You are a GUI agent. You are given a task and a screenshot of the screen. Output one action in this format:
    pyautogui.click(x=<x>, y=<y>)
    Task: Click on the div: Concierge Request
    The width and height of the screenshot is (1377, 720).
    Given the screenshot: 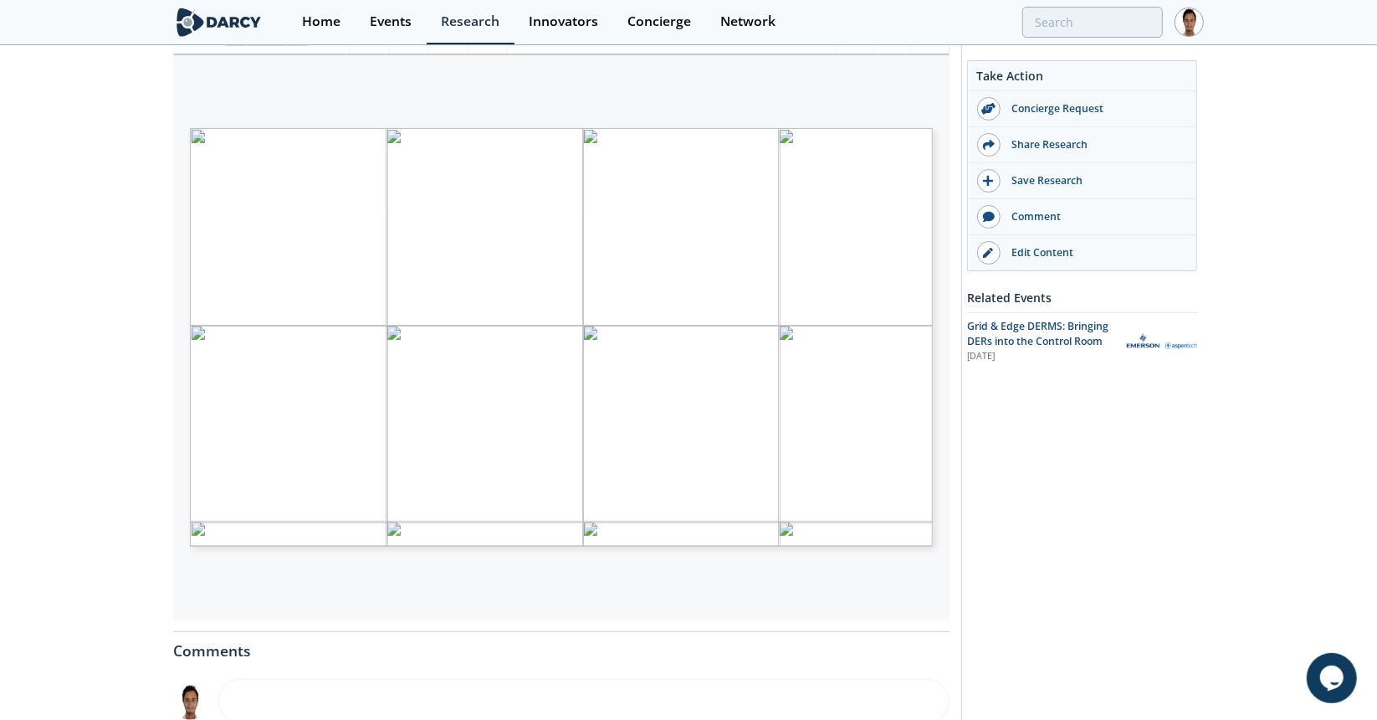 What is the action you would take?
    pyautogui.click(x=1094, y=109)
    